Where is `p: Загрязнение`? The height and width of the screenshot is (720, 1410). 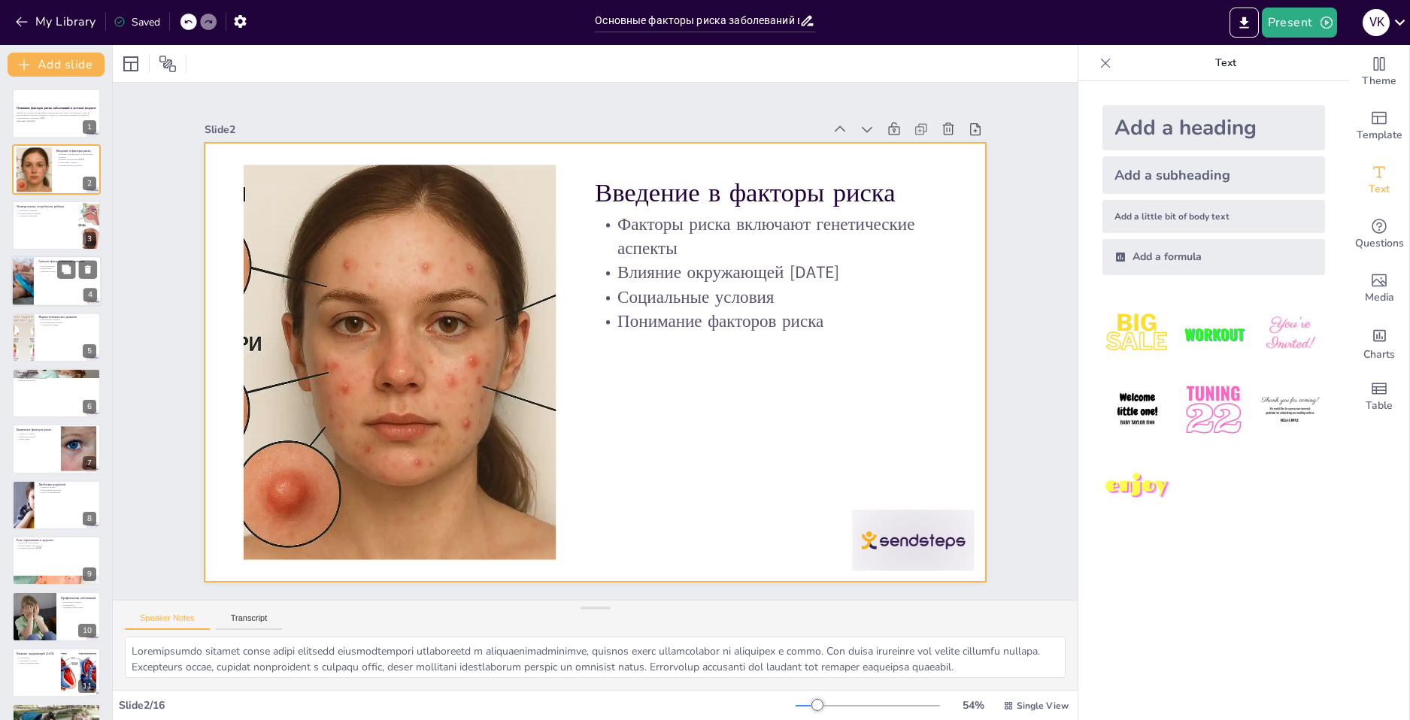 p: Загрязнение is located at coordinates (36, 658).